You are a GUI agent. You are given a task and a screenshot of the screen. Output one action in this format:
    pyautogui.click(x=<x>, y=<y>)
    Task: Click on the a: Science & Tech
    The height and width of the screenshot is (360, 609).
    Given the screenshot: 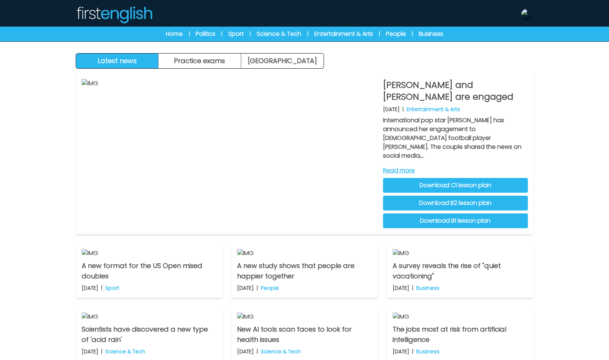 What is the action you would take?
    pyautogui.click(x=279, y=34)
    